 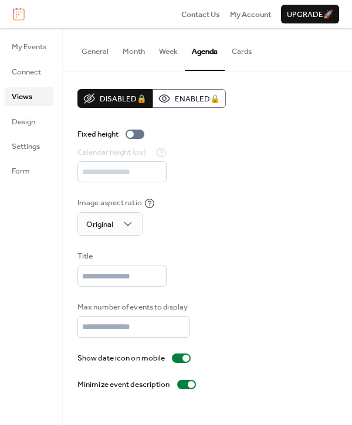 I want to click on button: Month, so click(x=134, y=49).